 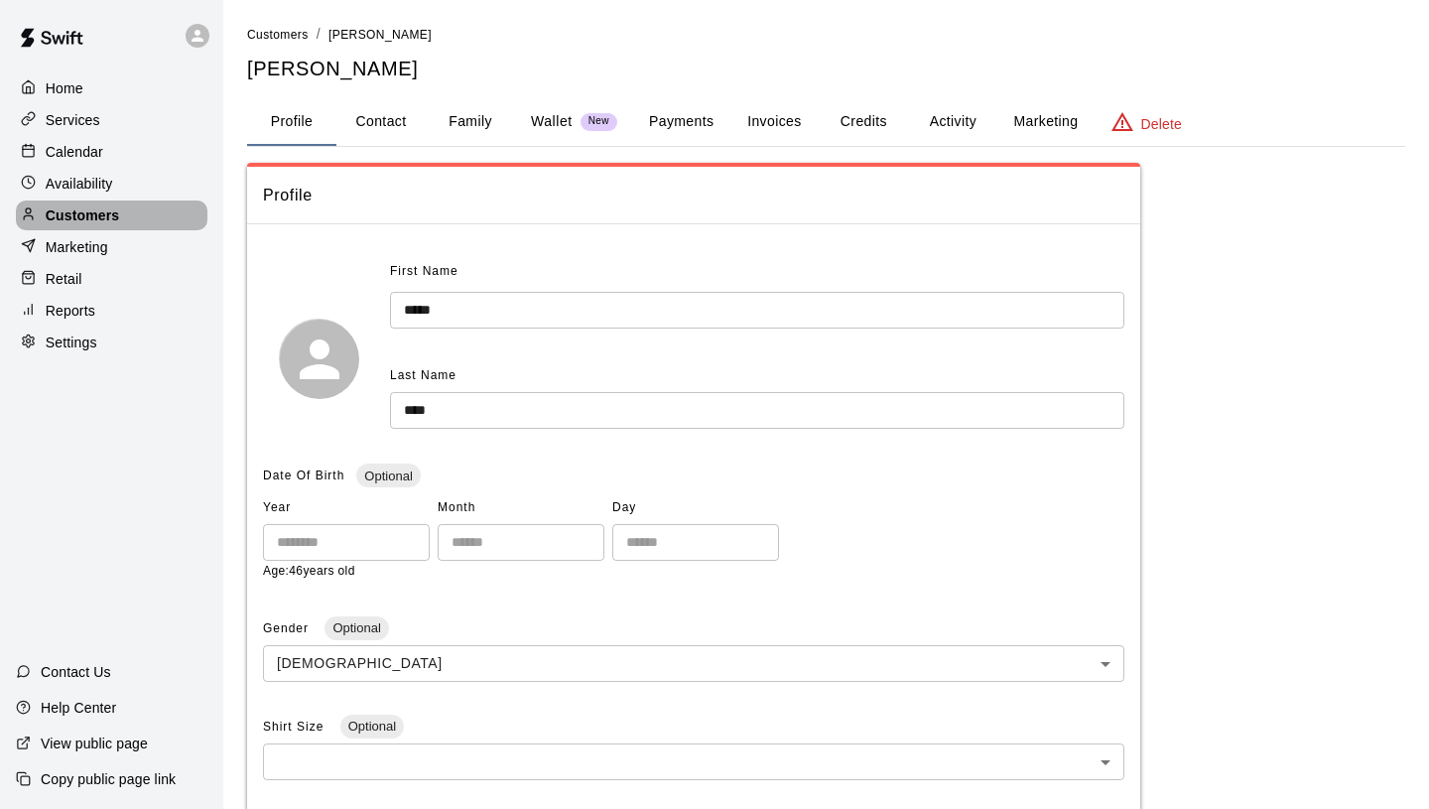 What do you see at coordinates (863, 122) in the screenshot?
I see `button: Credits` at bounding box center [863, 122].